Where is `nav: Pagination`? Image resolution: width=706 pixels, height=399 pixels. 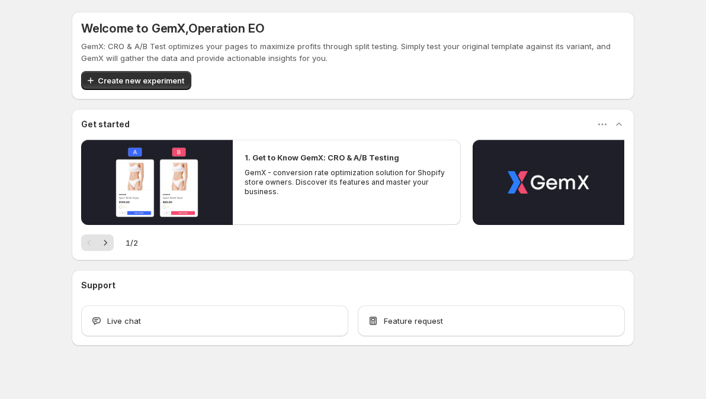
nav: Pagination is located at coordinates (97, 243).